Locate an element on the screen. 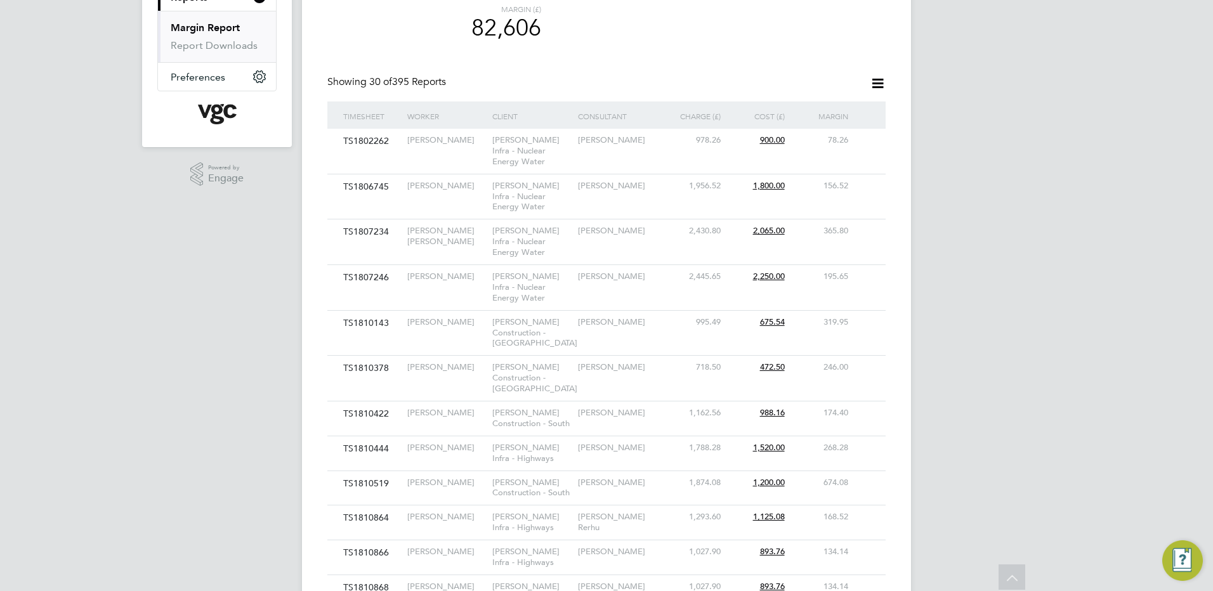 This screenshot has height=591, width=1213. img: vgcgroup-logo-retina.png is located at coordinates (217, 114).